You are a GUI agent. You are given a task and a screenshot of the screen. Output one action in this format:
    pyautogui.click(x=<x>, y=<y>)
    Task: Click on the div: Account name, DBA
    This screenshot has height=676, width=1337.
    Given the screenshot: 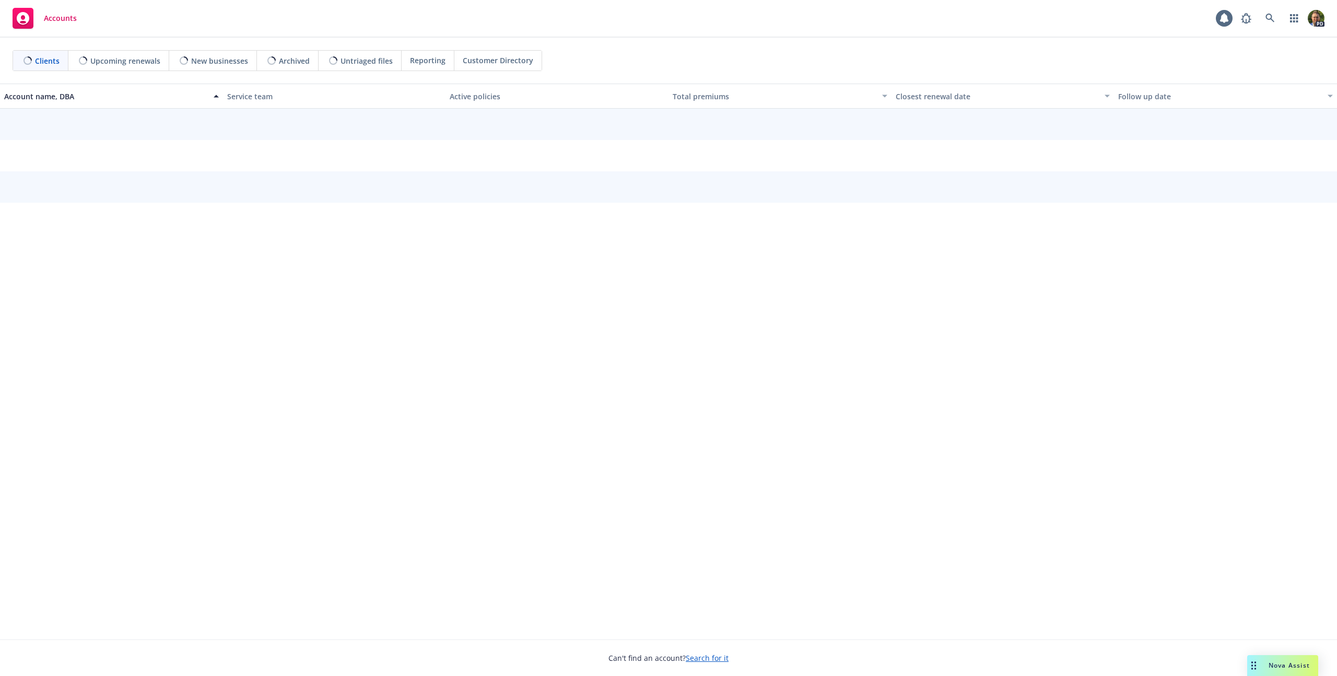 What is the action you would take?
    pyautogui.click(x=106, y=96)
    